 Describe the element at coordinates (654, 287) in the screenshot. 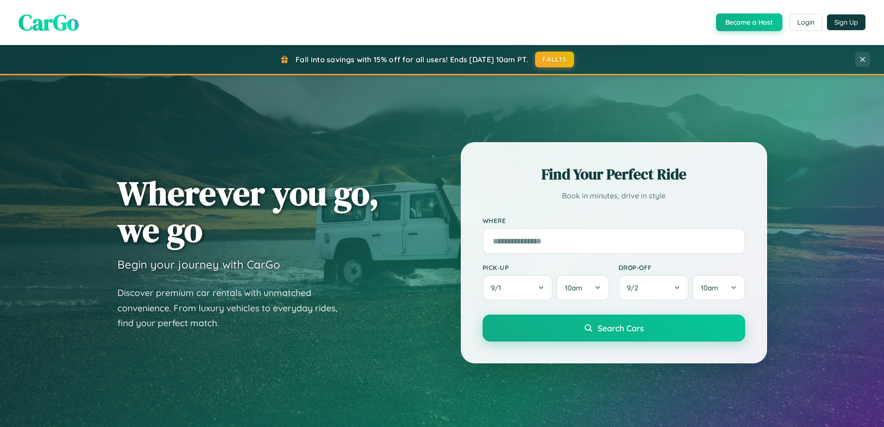

I see `button: 9/2` at that location.